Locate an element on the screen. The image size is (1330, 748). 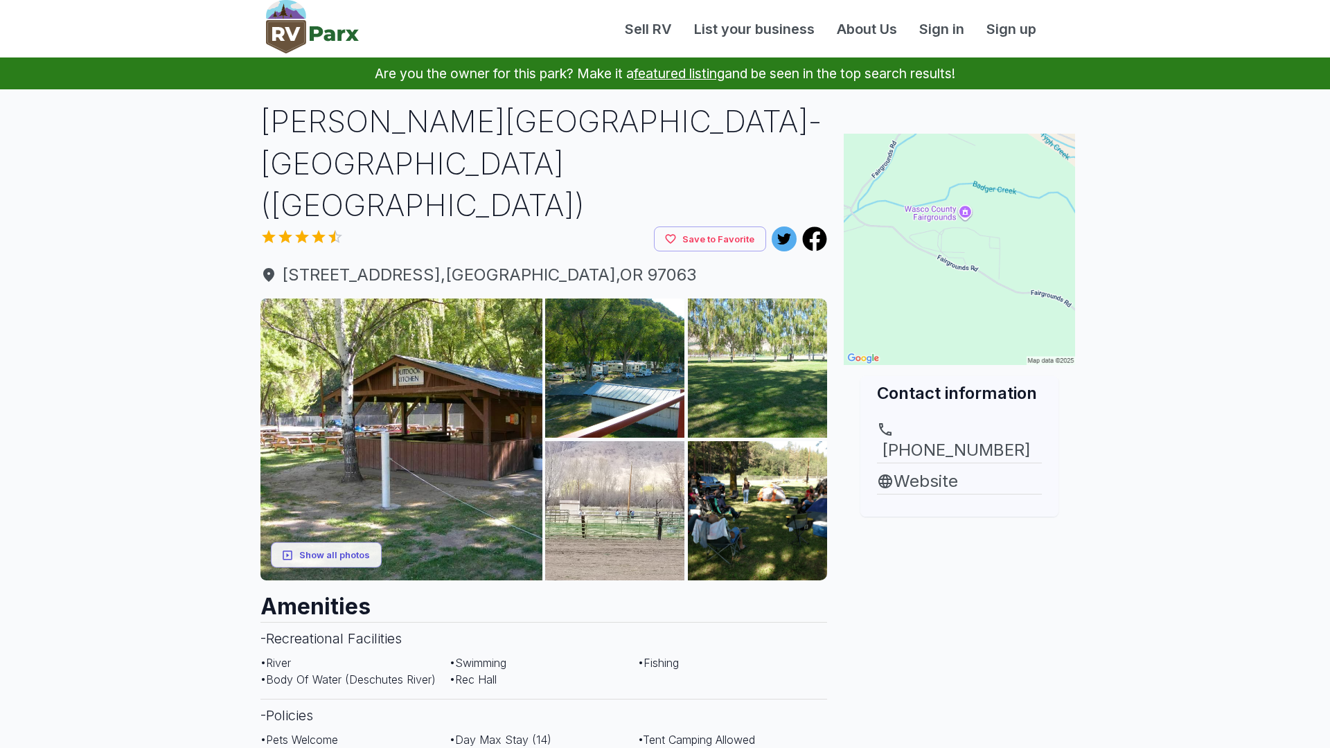
h3: - Recreational Facilities is located at coordinates (544, 638).